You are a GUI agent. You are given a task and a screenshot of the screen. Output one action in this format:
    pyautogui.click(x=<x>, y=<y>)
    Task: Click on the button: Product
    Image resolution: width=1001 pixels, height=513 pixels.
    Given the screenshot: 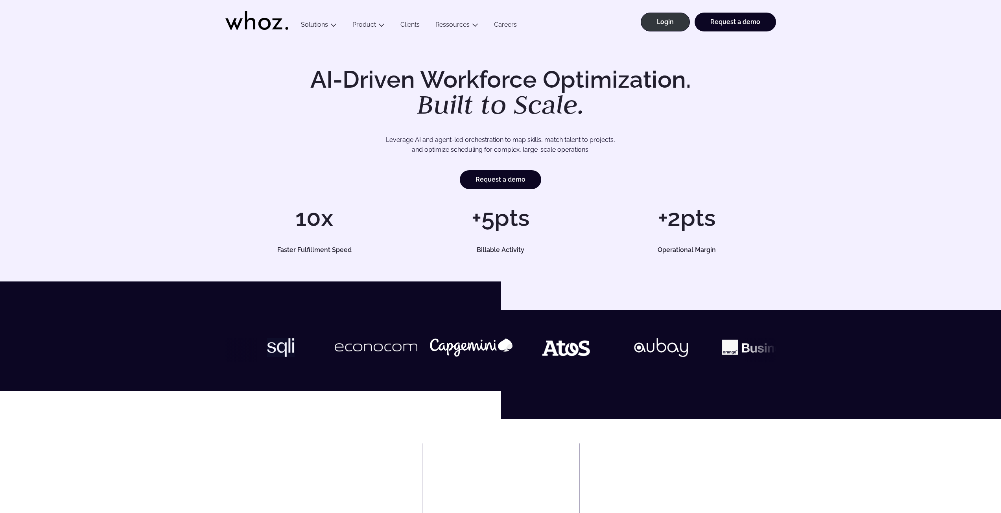 What is the action you would take?
    pyautogui.click(x=369, y=26)
    